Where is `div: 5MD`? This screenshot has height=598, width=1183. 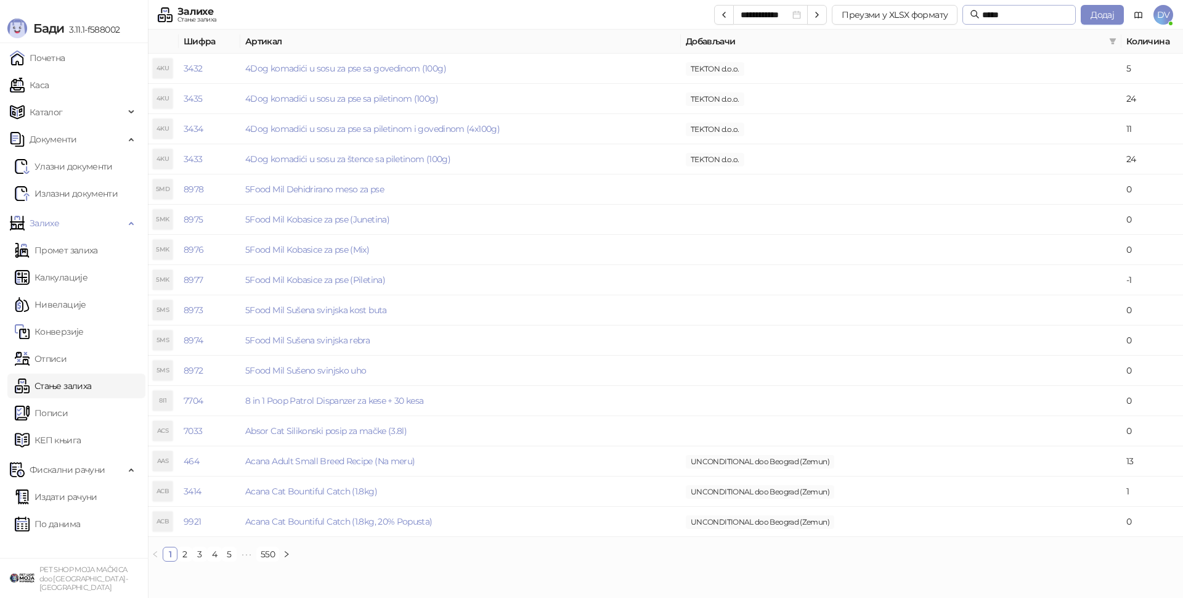 div: 5MD is located at coordinates (163, 189).